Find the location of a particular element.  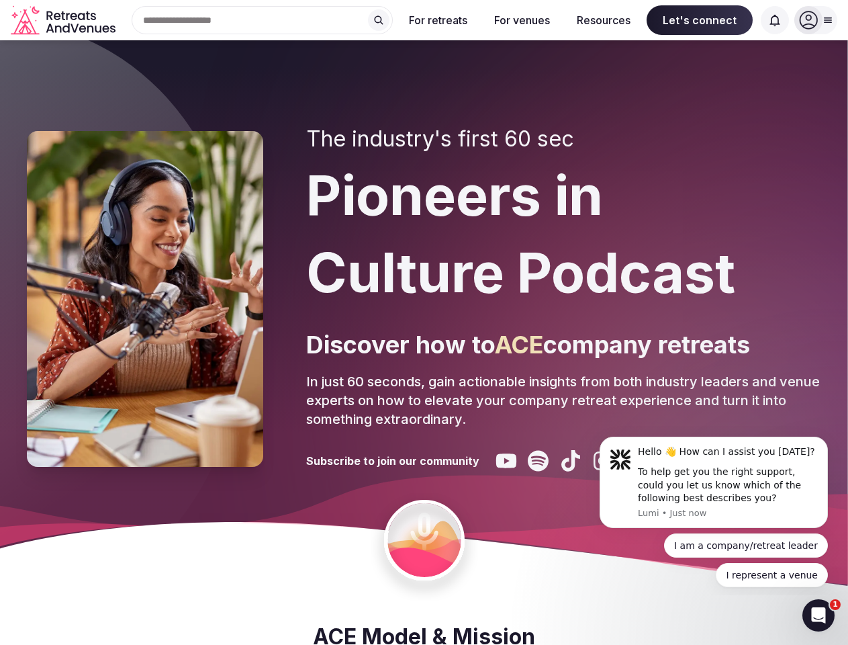

p: Message from Lumi, sent Just now is located at coordinates (148, 89).